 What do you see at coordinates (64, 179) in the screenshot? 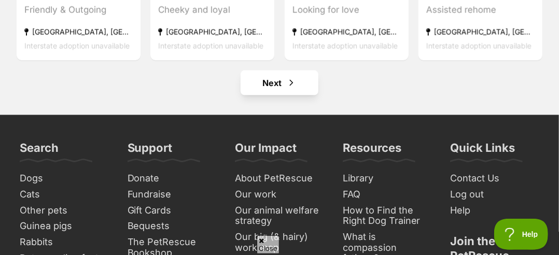
I see `a: Dogs` at bounding box center [64, 179].